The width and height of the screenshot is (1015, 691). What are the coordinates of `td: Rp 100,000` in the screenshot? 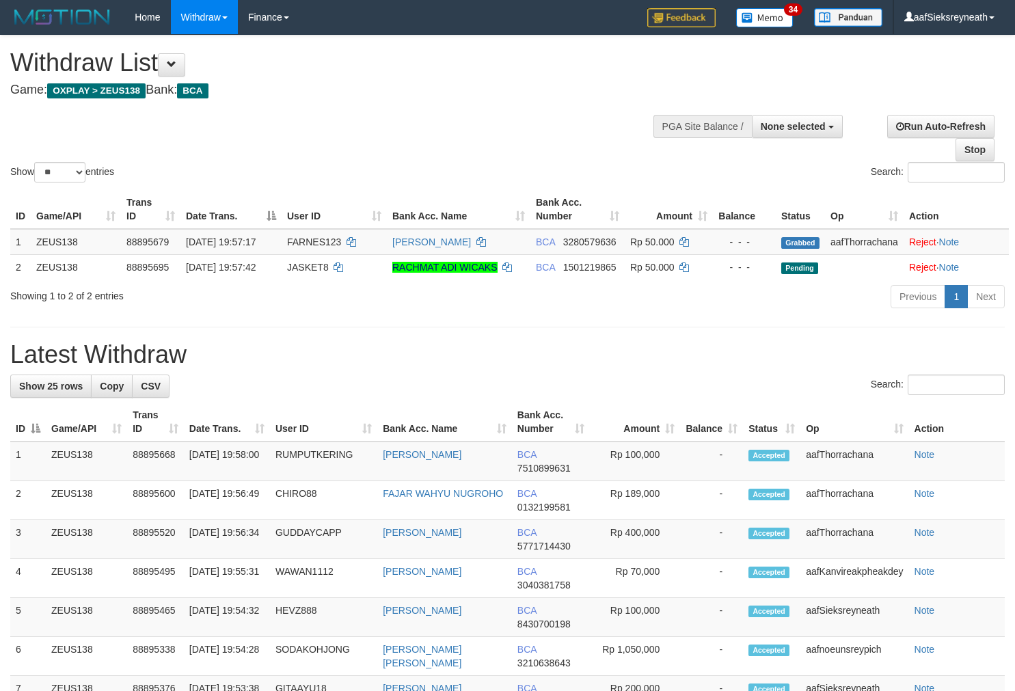 It's located at (635, 461).